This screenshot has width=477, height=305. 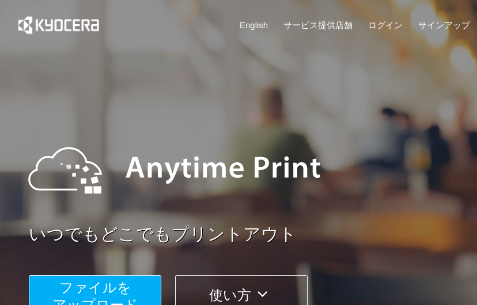 What do you see at coordinates (318, 25) in the screenshot?
I see `a: サービス提供店舗` at bounding box center [318, 25].